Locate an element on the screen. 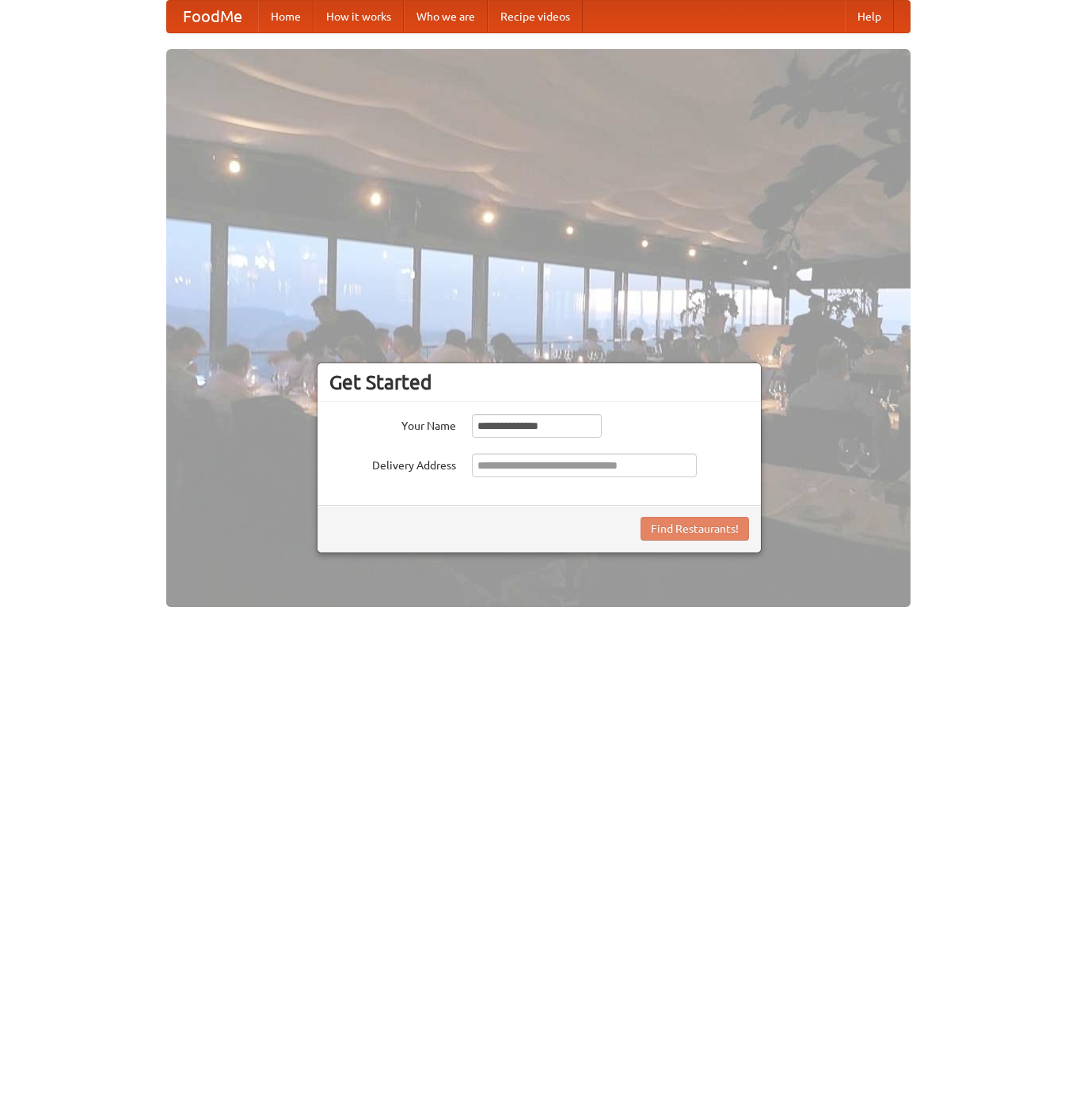 The image size is (1076, 1120). a: Home is located at coordinates (286, 17).